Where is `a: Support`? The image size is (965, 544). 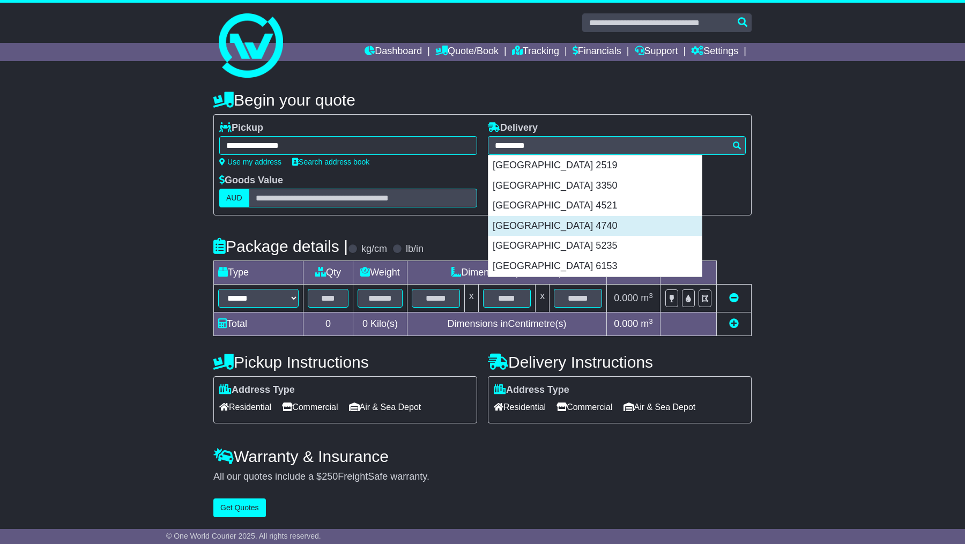
a: Support is located at coordinates (656, 52).